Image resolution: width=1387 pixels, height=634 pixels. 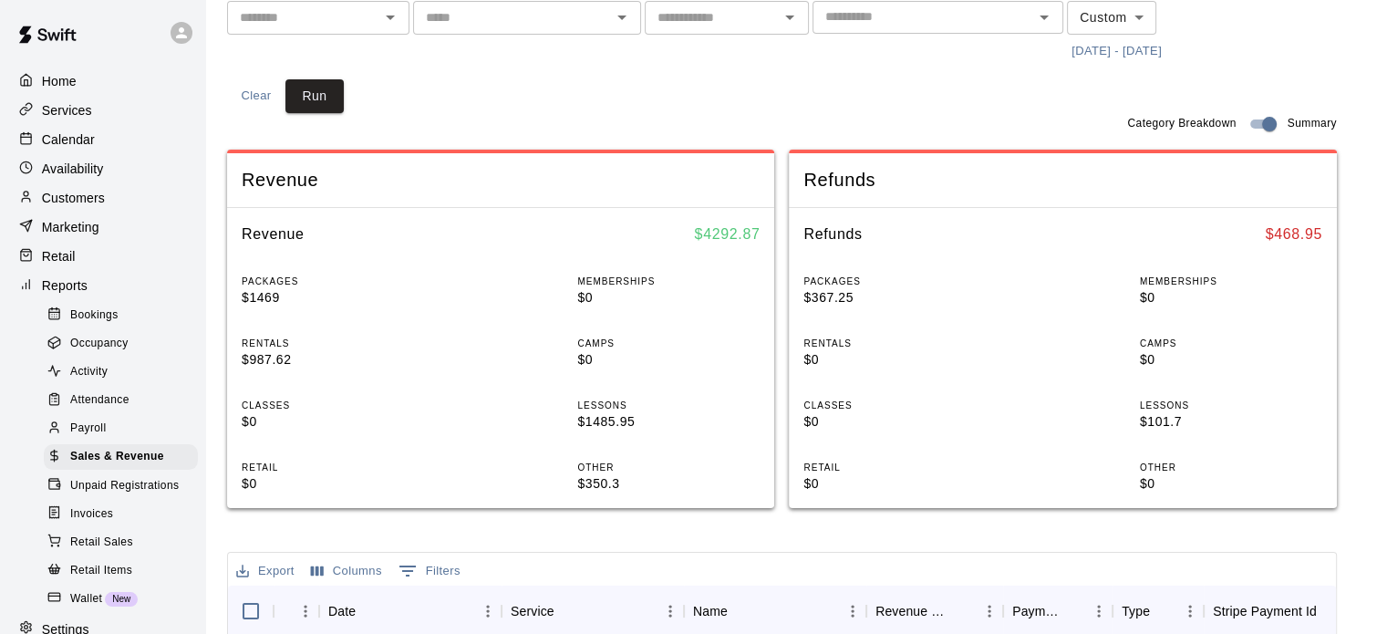 I want to click on p: Marketing, so click(x=70, y=227).